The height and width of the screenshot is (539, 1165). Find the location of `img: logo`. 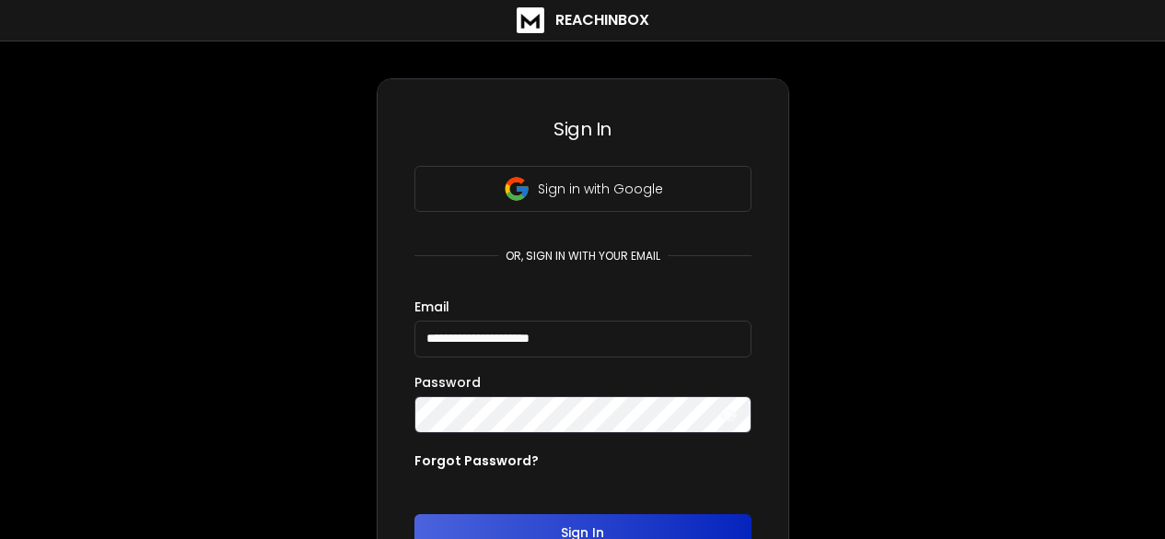

img: logo is located at coordinates (531, 20).